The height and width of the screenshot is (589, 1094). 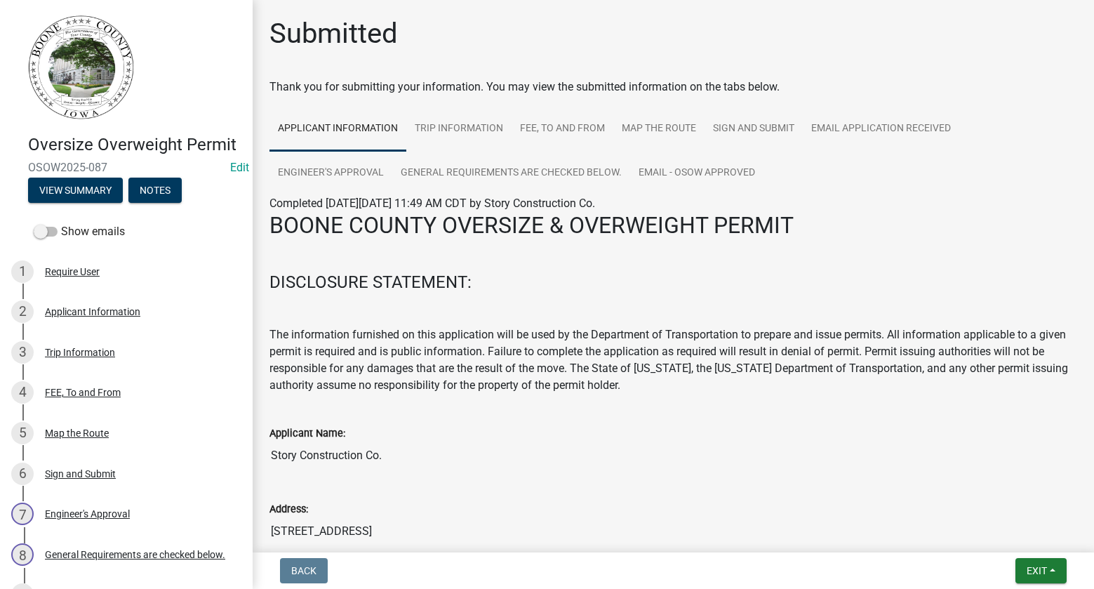 What do you see at coordinates (135, 554) in the screenshot?
I see `div: General Requirements are checked below.` at bounding box center [135, 554].